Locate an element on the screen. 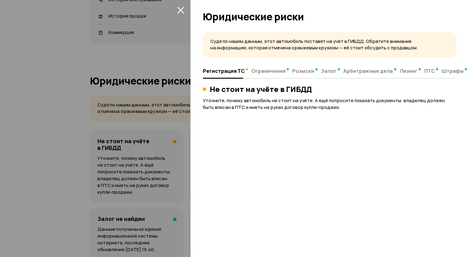 The image size is (475, 257). button: закрыть is located at coordinates (181, 10).